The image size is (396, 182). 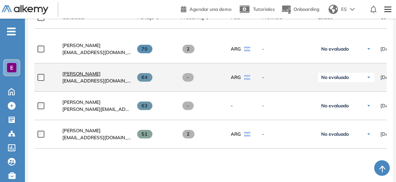 I want to click on span: 63, so click(x=144, y=106).